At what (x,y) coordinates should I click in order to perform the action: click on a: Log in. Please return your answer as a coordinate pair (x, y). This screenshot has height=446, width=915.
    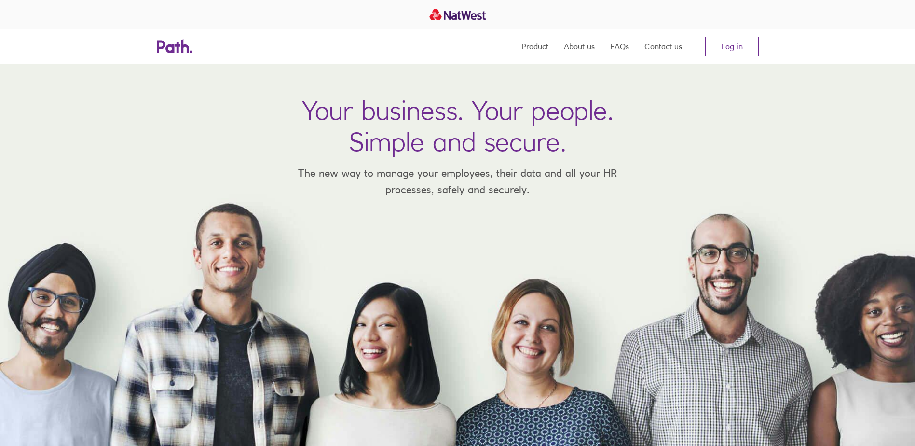
    Looking at the image, I should click on (732, 46).